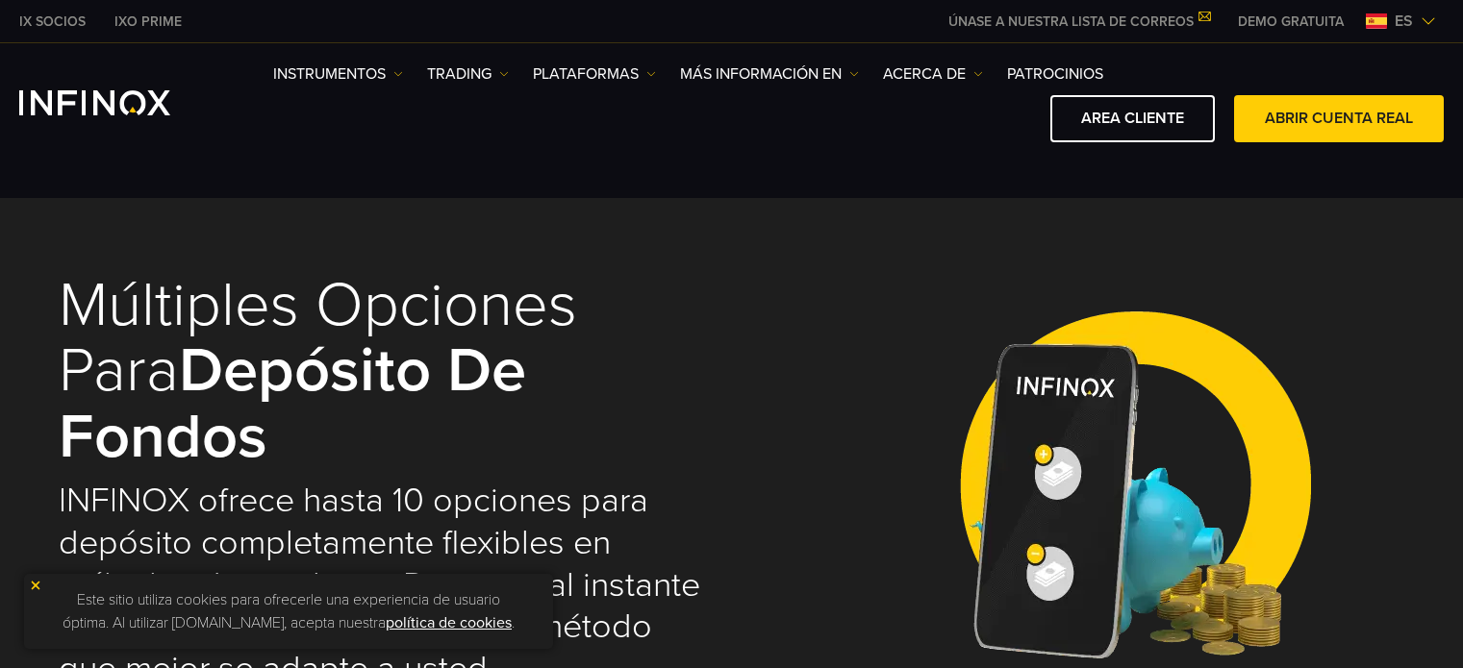 The width and height of the screenshot is (1463, 668). Describe the element at coordinates (1339, 118) in the screenshot. I see `a: ABRIR CUENTA REAL` at that location.